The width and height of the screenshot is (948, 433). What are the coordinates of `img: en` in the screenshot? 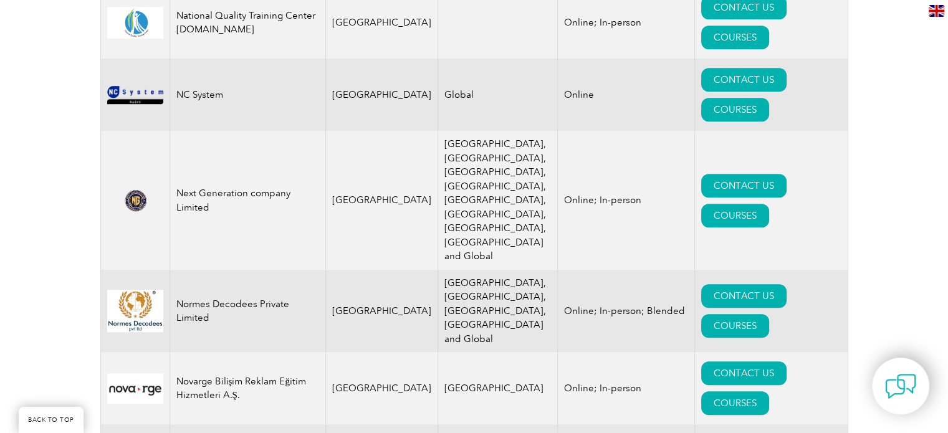 It's located at (936, 11).